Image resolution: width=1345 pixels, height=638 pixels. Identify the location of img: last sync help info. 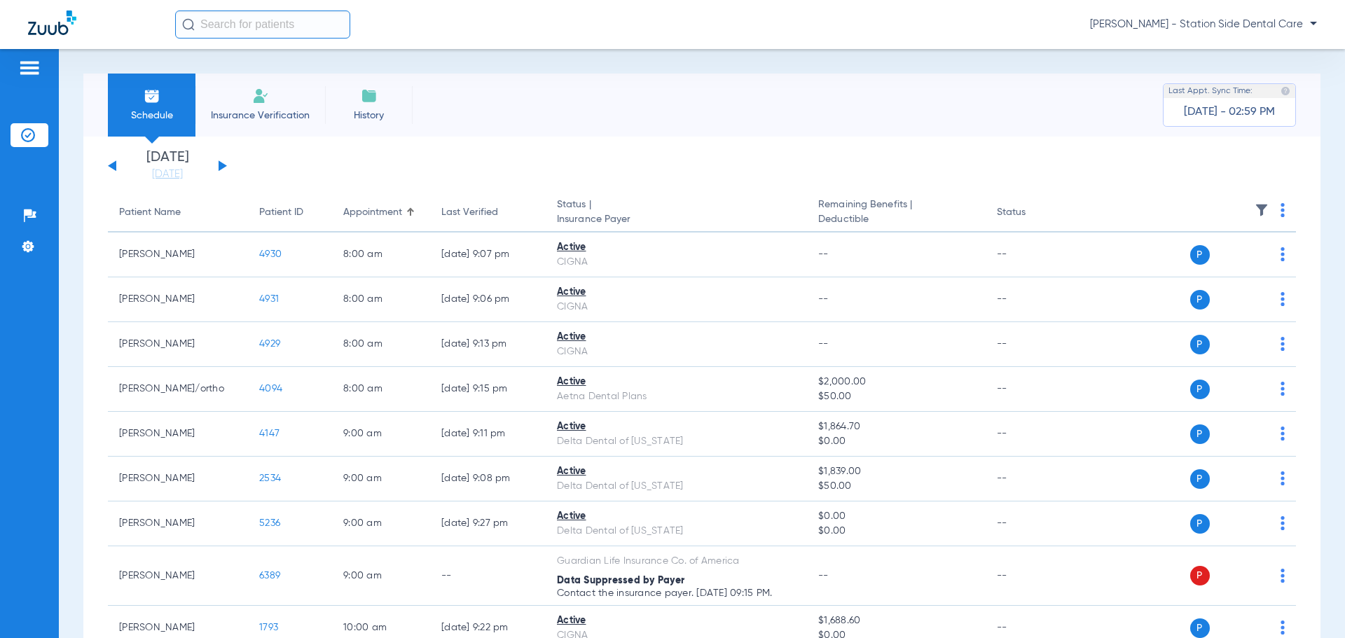
(1286, 91).